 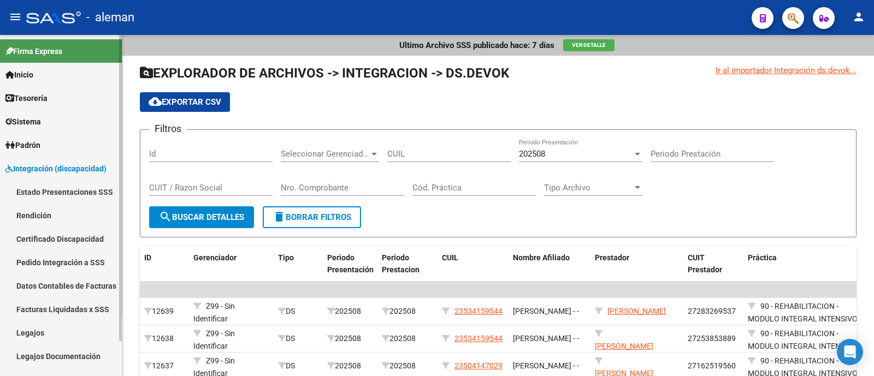 I want to click on mat-icon: person, so click(x=859, y=17).